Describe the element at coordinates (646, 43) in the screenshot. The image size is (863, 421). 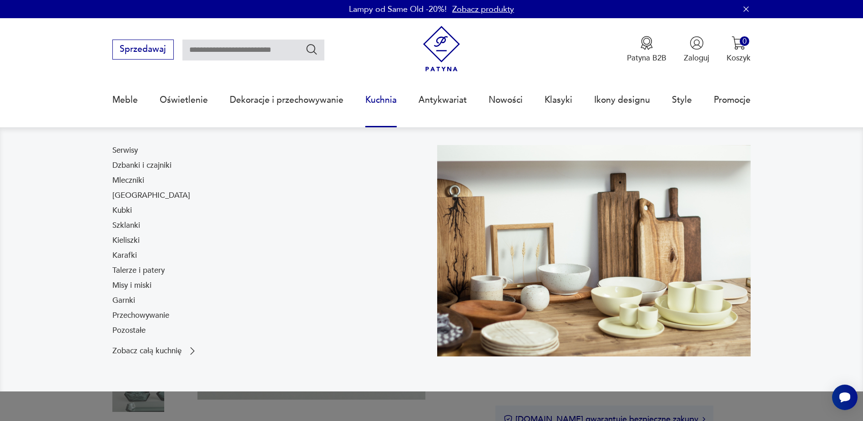
I see `img: Ikona medalu` at that location.